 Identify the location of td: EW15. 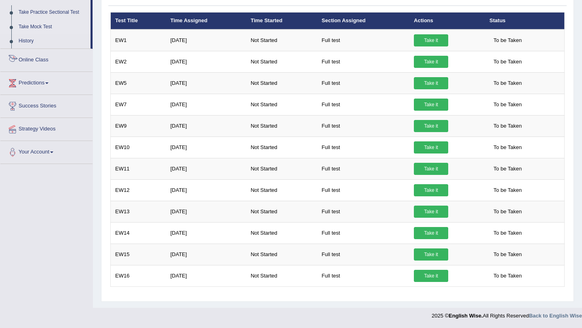
(138, 254).